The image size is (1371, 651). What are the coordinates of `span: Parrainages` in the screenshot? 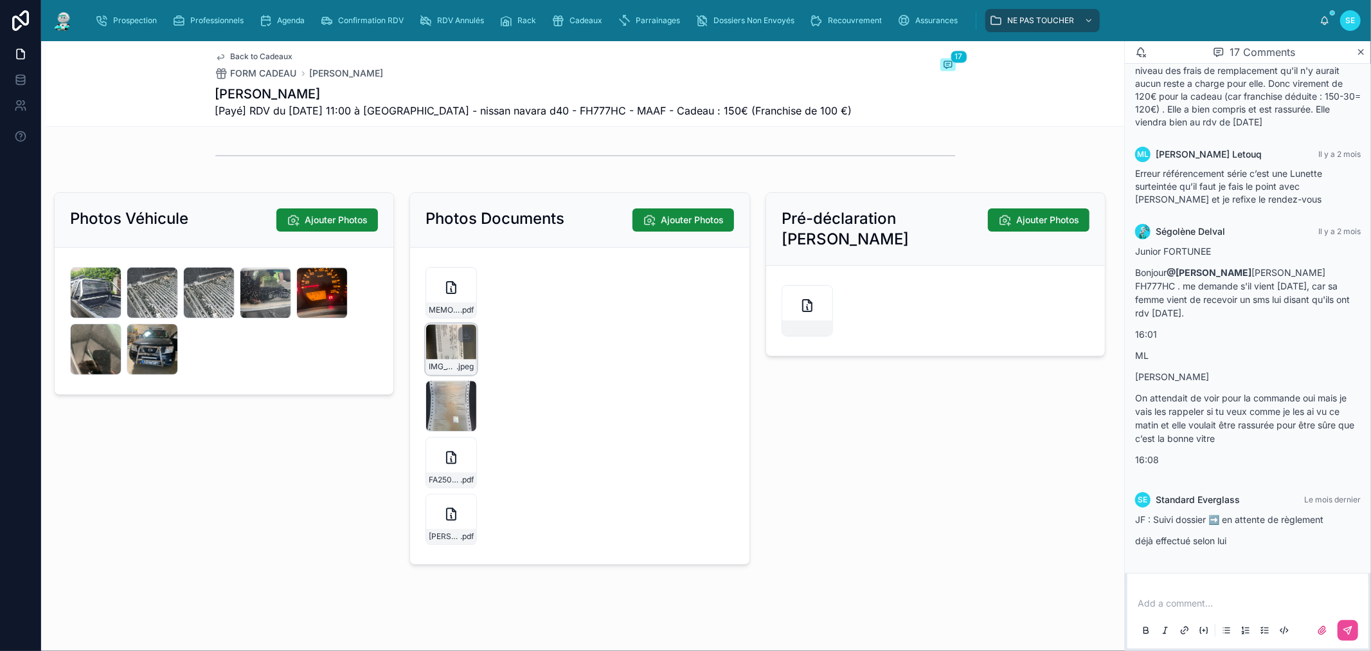 It's located at (658, 21).